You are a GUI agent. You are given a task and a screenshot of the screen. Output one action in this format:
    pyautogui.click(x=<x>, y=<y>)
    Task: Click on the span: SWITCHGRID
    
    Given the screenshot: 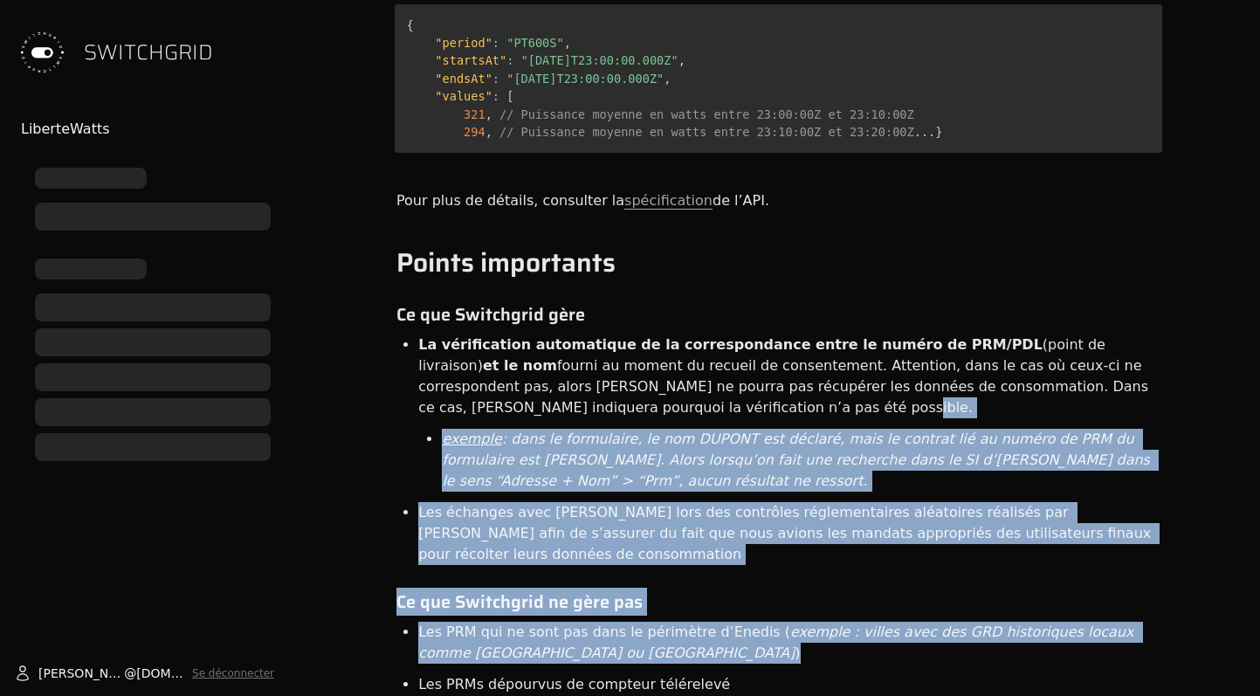 What is the action you would take?
    pyautogui.click(x=148, y=52)
    